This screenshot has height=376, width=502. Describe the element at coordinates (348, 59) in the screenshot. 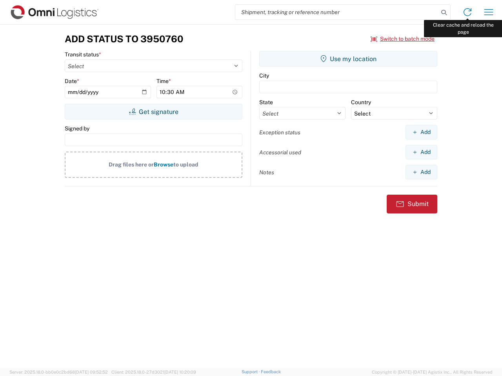

I see `button: Use my location` at that location.